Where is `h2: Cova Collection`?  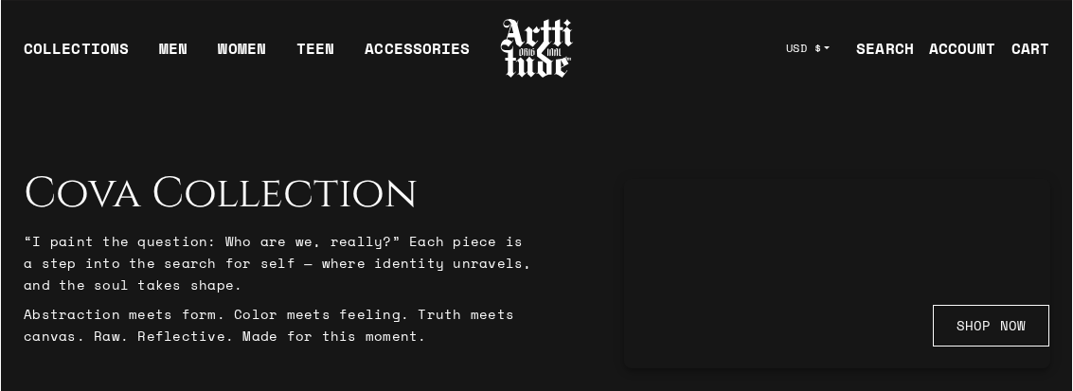 h2: Cova Collection is located at coordinates (279, 194).